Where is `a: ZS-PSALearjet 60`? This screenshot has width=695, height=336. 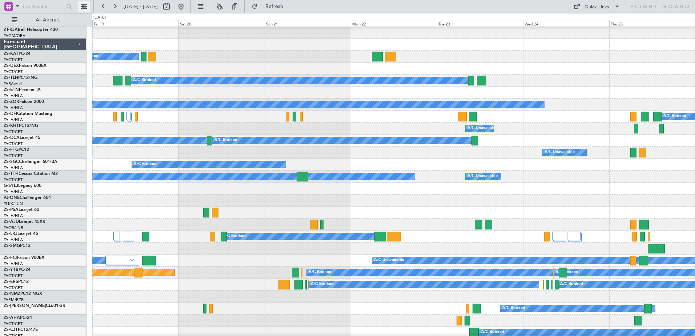 a: ZS-PSALearjet 60 is located at coordinates (21, 210).